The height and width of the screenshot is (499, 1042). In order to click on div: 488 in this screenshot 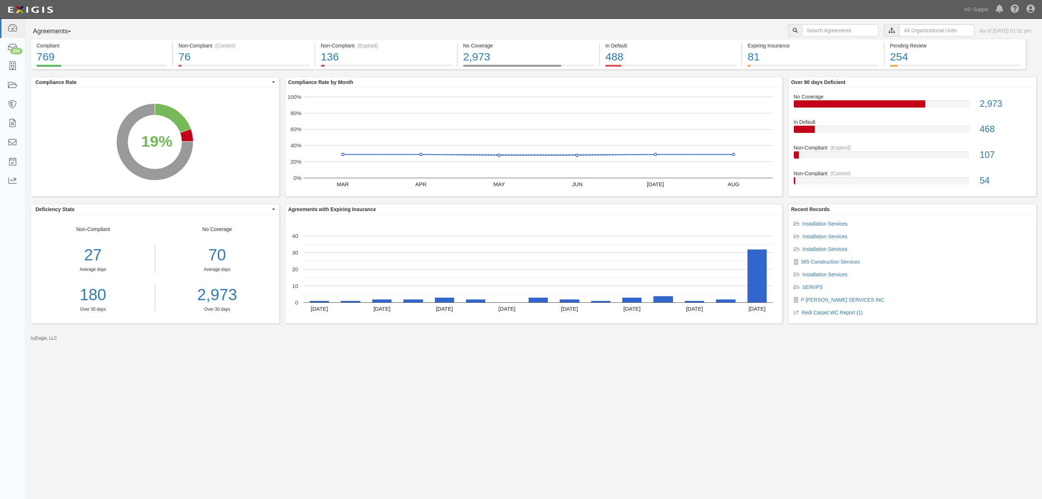, I will do `click(670, 57)`.